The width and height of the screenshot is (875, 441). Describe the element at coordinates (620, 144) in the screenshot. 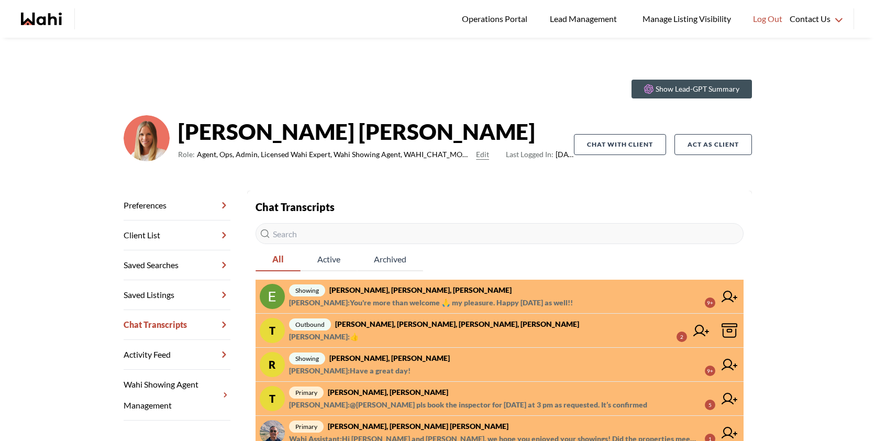

I see `button: Chat with client` at that location.